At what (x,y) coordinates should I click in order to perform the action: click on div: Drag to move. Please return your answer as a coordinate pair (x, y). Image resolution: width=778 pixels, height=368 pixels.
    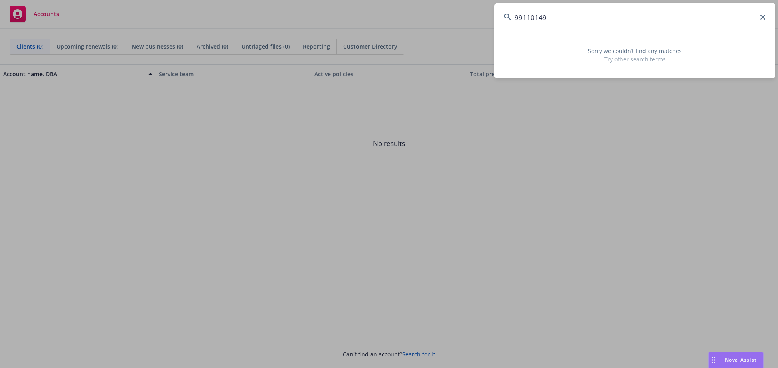
    Looking at the image, I should click on (713, 360).